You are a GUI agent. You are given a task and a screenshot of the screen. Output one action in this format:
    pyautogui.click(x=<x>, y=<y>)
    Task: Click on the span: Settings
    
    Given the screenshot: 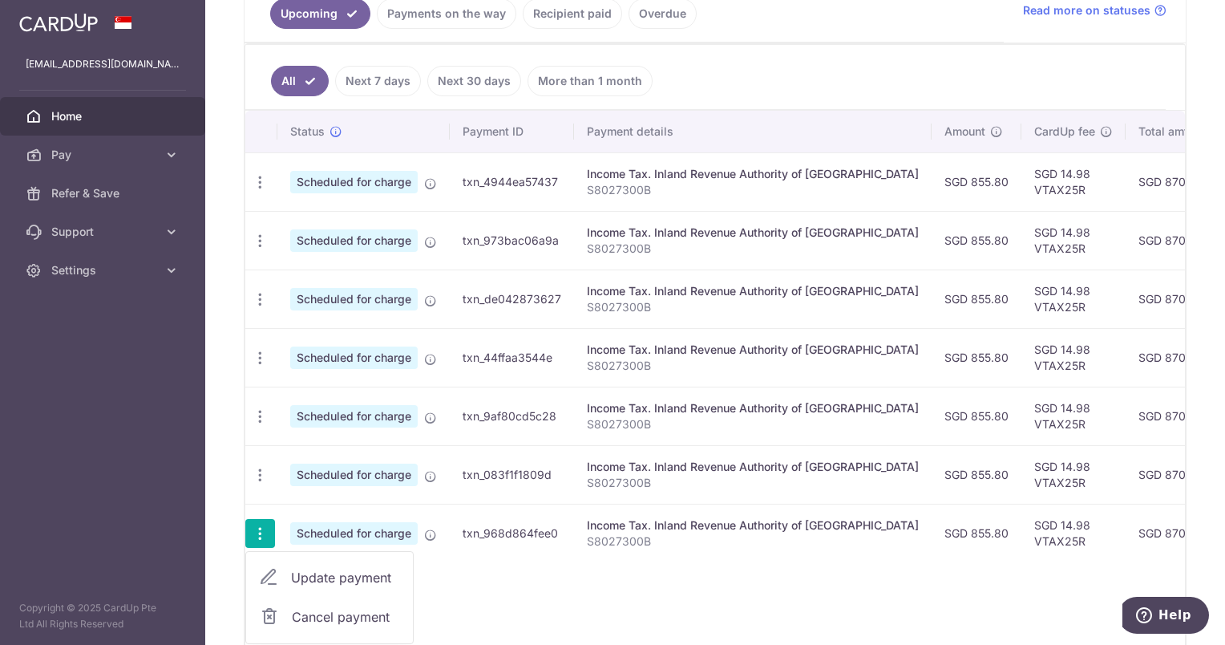 What is the action you would take?
    pyautogui.click(x=104, y=270)
    